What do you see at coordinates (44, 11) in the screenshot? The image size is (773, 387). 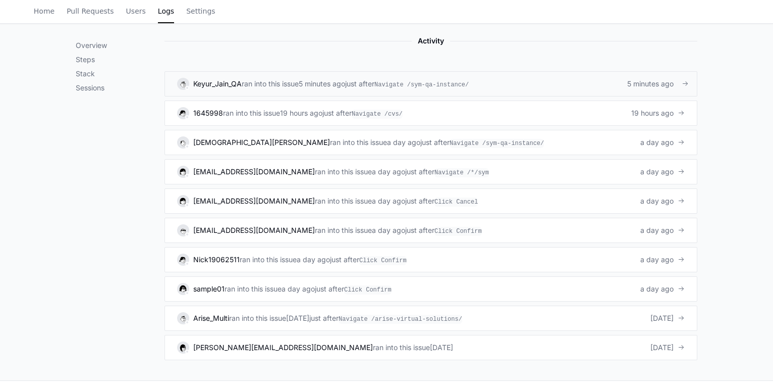 I see `span: Home` at bounding box center [44, 11].